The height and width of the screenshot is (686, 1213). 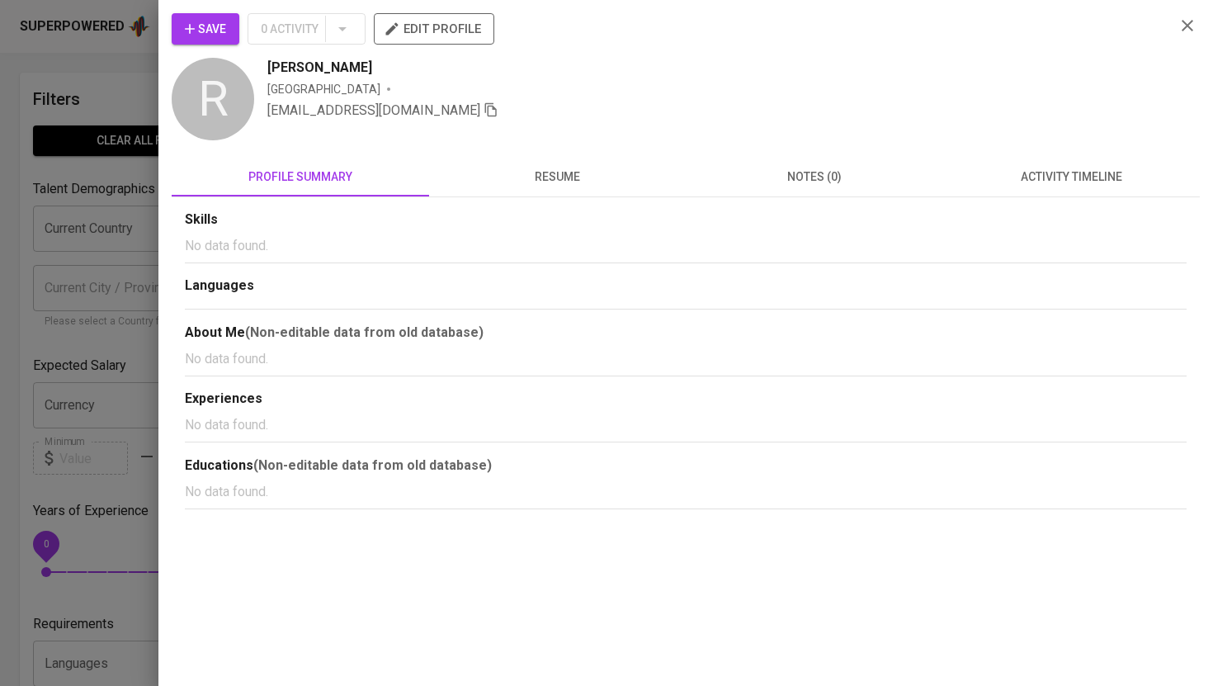 What do you see at coordinates (686, 219) in the screenshot?
I see `div: Skills` at bounding box center [686, 219].